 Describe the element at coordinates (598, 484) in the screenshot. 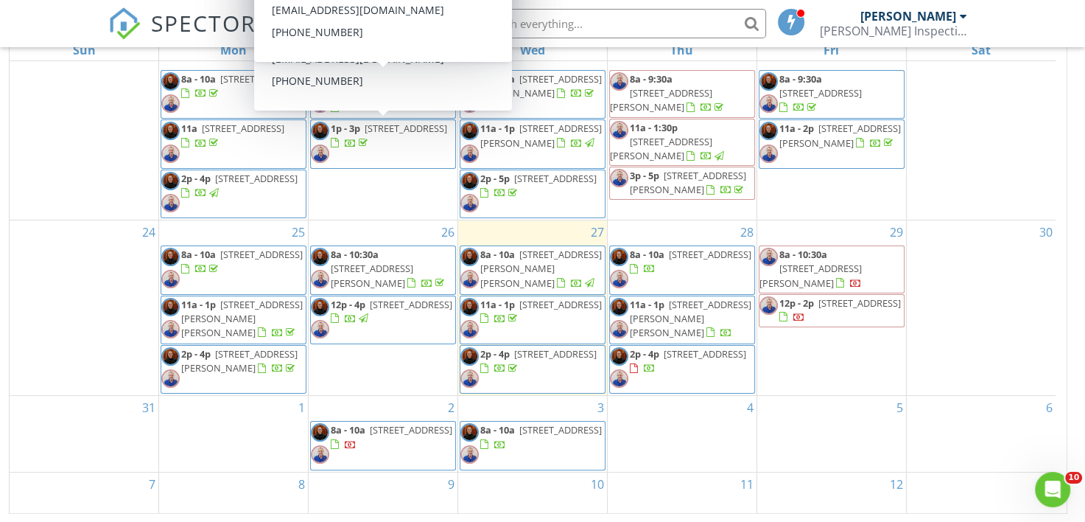

I see `a: Go to September 10, 2025` at that location.